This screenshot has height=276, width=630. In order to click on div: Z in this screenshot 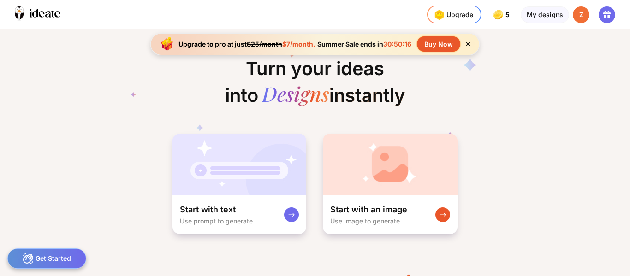, I will do `click(581, 15)`.